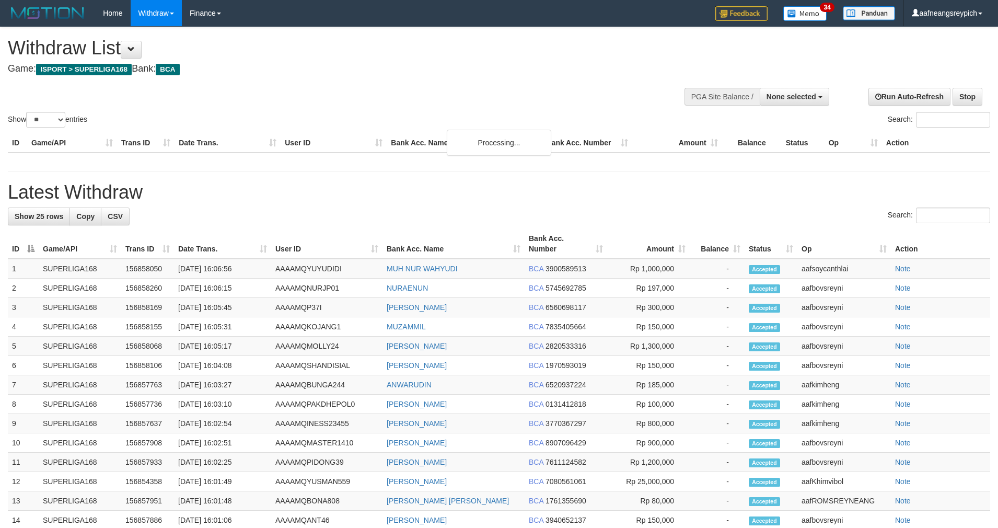  I want to click on td: 156858068, so click(147, 346).